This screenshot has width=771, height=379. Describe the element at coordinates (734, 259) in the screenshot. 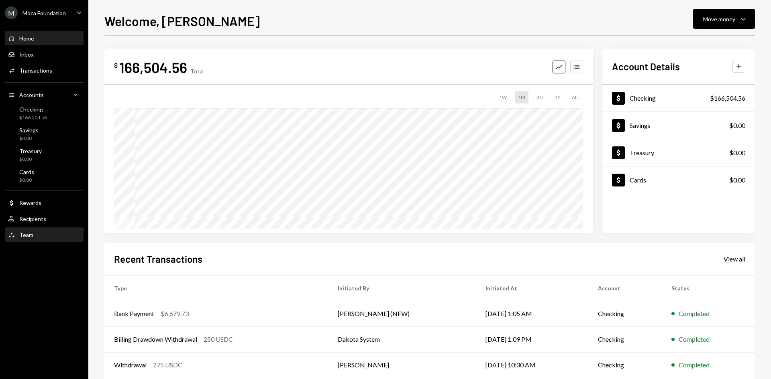

I see `a: View all` at that location.